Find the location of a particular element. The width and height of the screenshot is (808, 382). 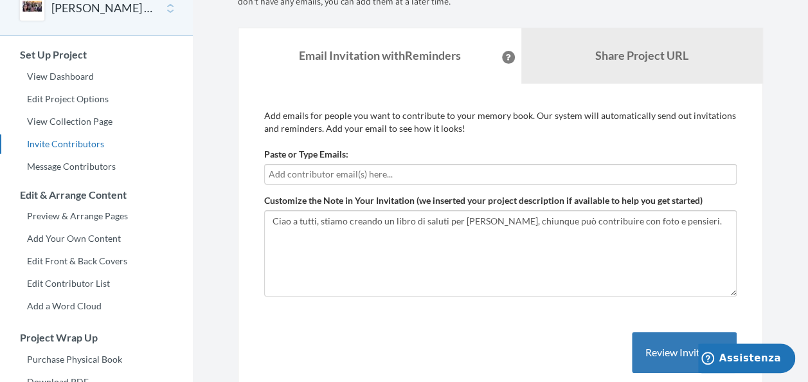

input: Add contributor email(s) here... is located at coordinates (500, 174).